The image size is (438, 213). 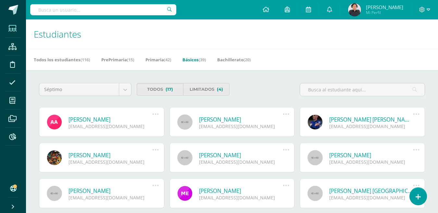 What do you see at coordinates (206, 89) in the screenshot?
I see `a: Limitados(4)` at bounding box center [206, 89].